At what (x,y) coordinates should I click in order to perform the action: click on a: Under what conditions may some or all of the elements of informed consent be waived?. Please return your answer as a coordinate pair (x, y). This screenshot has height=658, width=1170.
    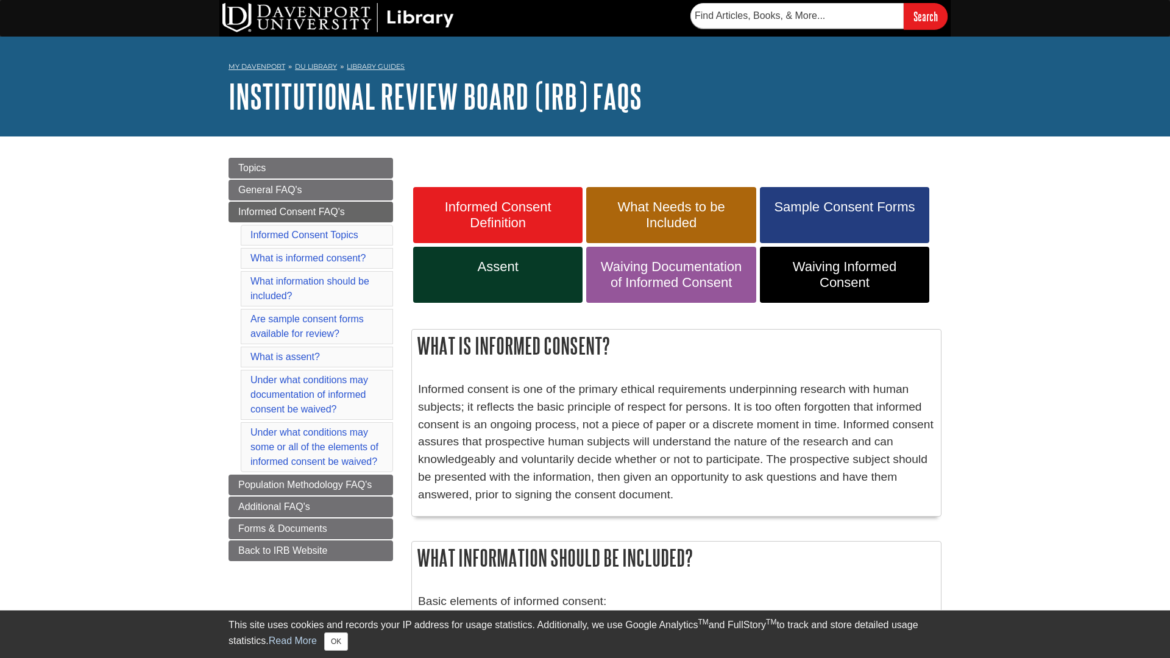
    Looking at the image, I should click on (315, 447).